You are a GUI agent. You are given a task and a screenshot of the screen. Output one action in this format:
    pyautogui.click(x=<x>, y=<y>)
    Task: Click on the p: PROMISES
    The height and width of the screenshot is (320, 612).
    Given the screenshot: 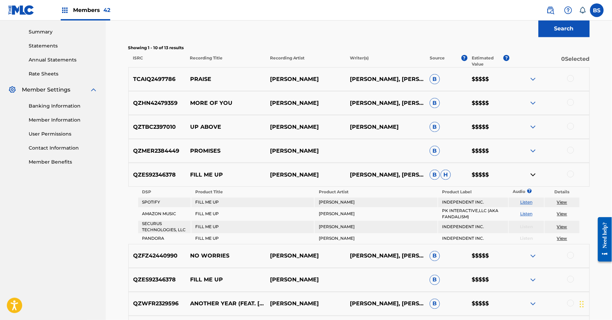 What is the action you would take?
    pyautogui.click(x=226, y=151)
    